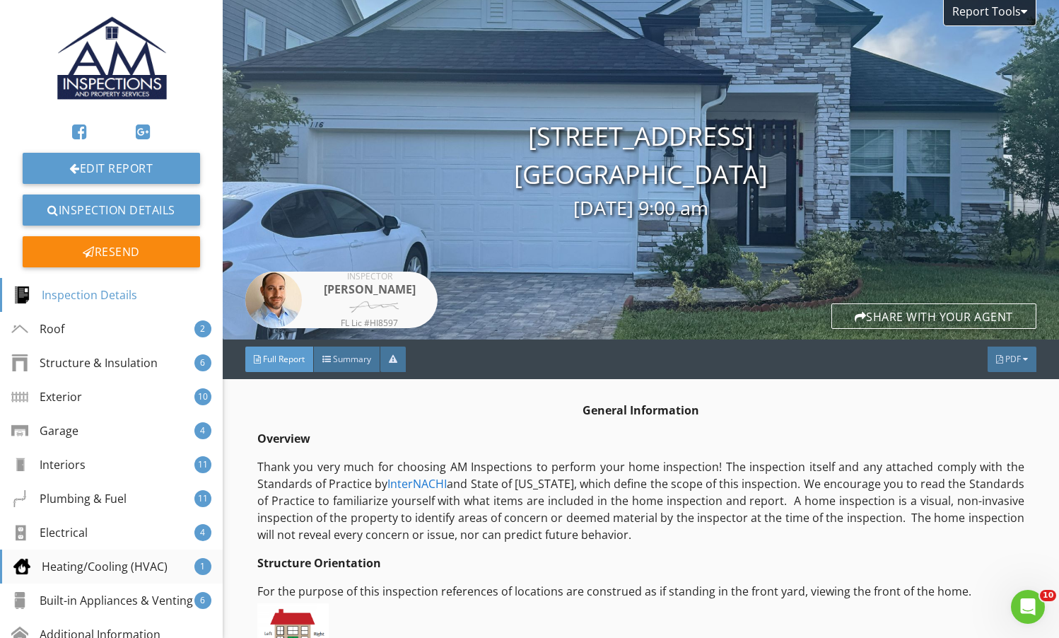 Image resolution: width=1059 pixels, height=638 pixels. What do you see at coordinates (102, 600) in the screenshot?
I see `div: Built-in Appliances & Venting` at bounding box center [102, 600].